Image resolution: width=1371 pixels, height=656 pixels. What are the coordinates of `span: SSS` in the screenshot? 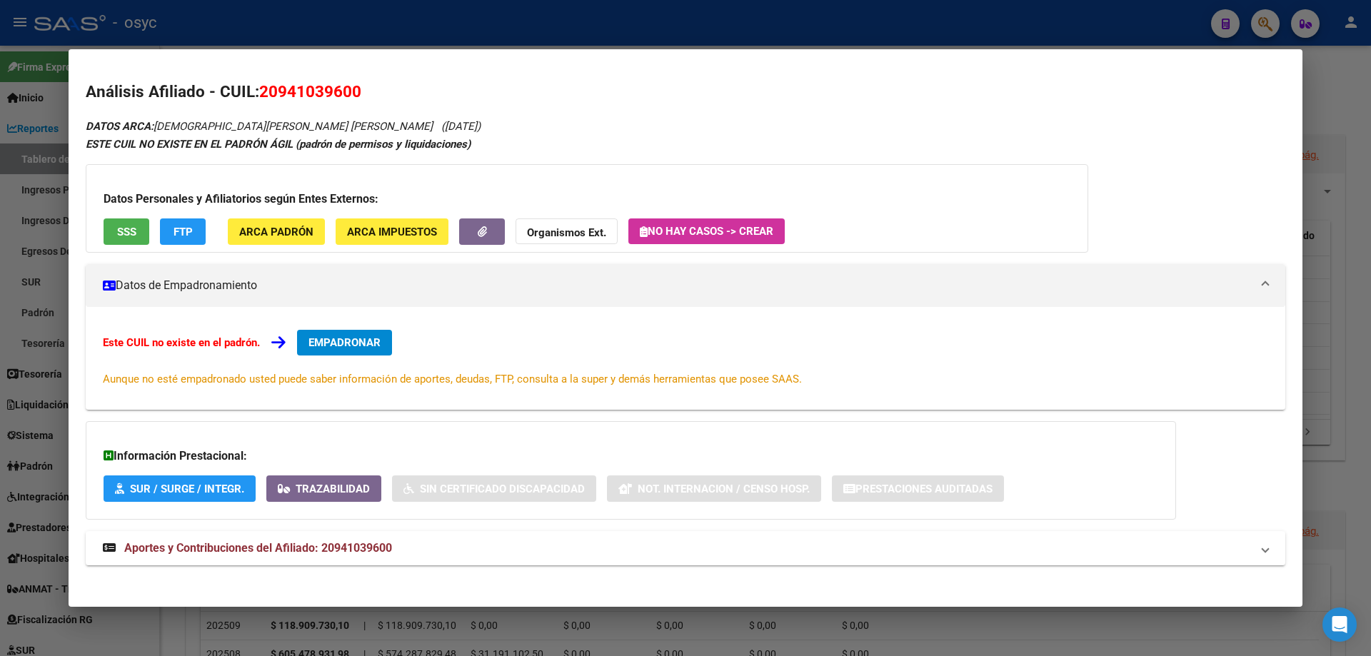 It's located at (126, 232).